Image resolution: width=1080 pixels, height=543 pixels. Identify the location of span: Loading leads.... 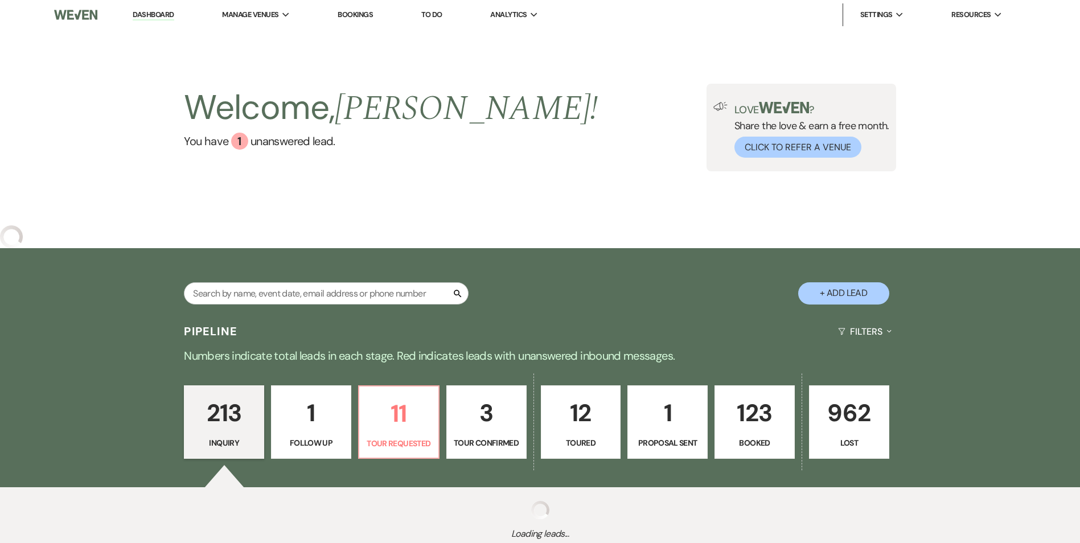
(540, 534).